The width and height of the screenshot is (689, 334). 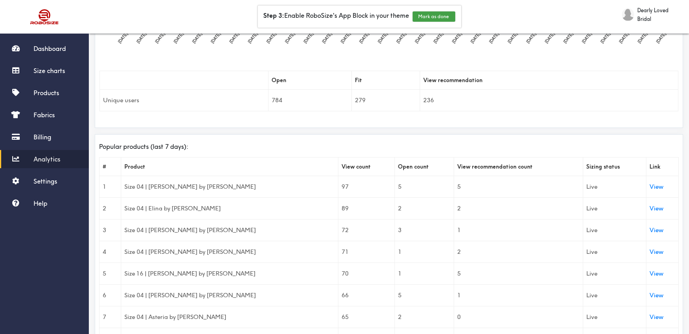 I want to click on b: Step 3:, so click(x=274, y=15).